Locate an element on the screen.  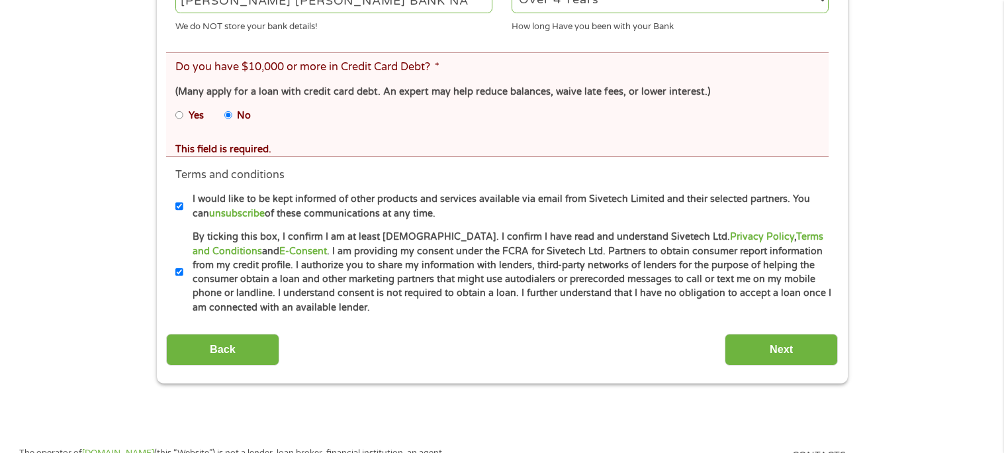
a: Privacy Policy is located at coordinates (762, 236).